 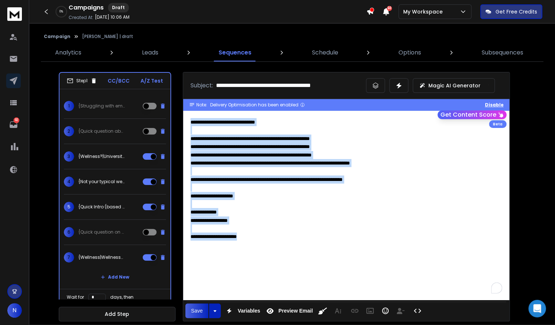 What do you see at coordinates (14, 125) in the screenshot?
I see `a: 92` at bounding box center [14, 125].